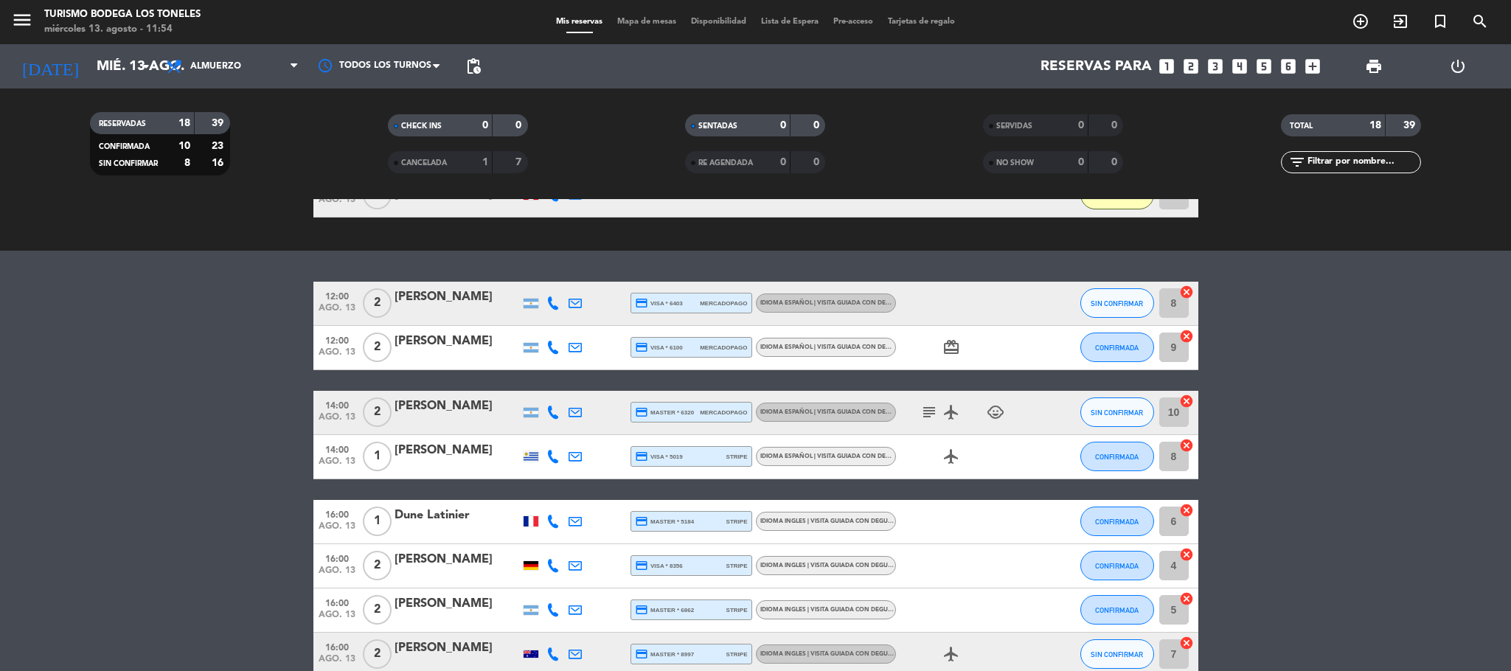 The image size is (1511, 671). I want to click on span: visa * 6403, so click(659, 303).